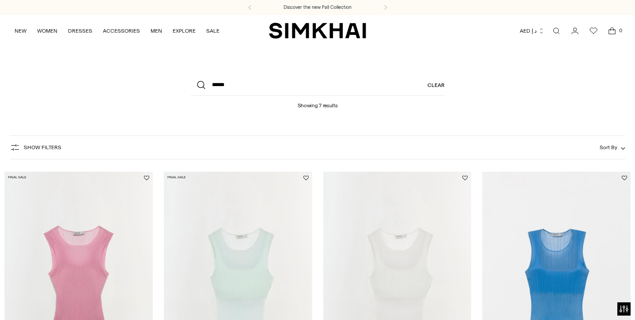  Describe the element at coordinates (80, 31) in the screenshot. I see `a: DRESSES` at that location.